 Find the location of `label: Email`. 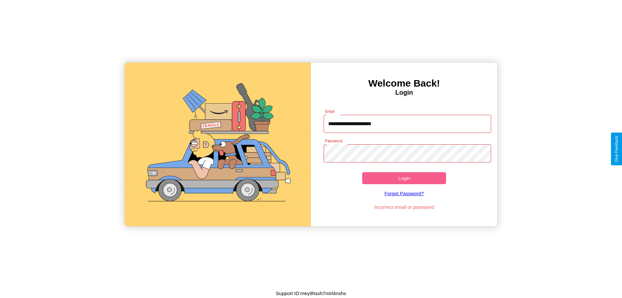

label: Email is located at coordinates (330, 111).